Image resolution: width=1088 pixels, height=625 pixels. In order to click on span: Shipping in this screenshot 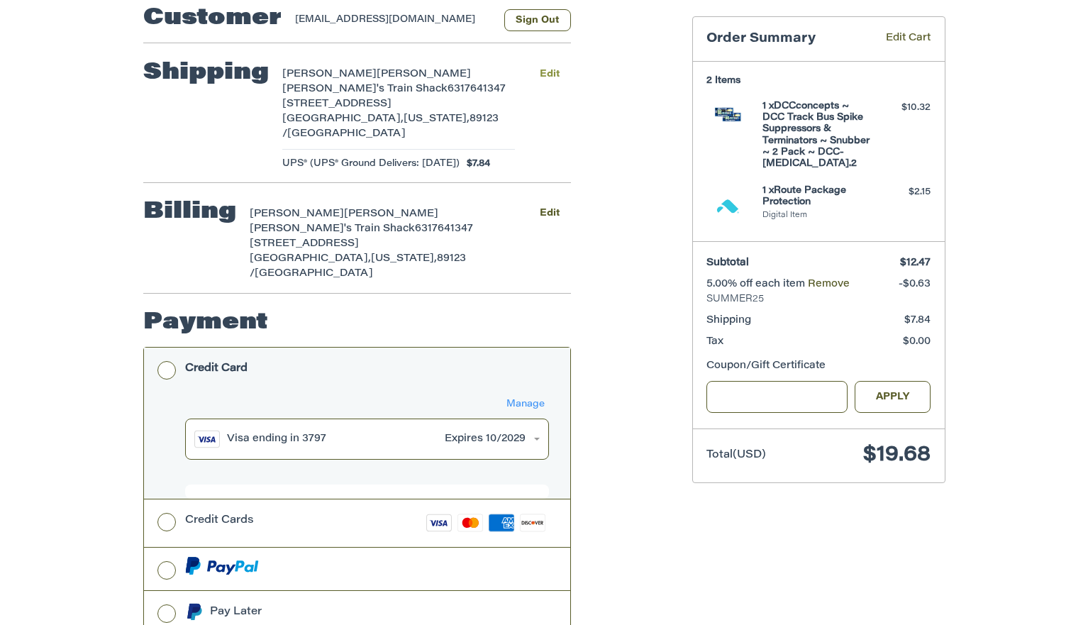, I will do `click(729, 321)`.